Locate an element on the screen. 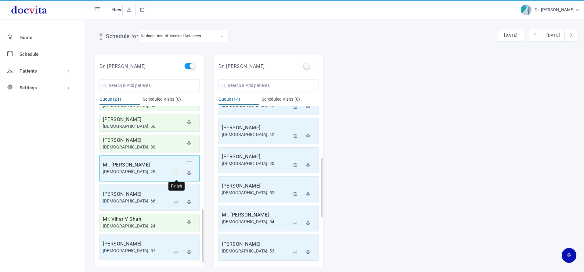 This screenshot has height=272, width=584. h5: Mr. Vihar V Shah is located at coordinates (143, 219).